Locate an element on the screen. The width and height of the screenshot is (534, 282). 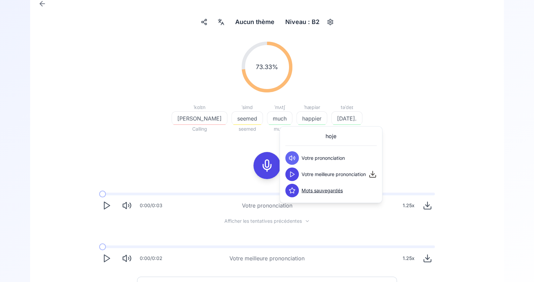
button: happier is located at coordinates (312, 118).